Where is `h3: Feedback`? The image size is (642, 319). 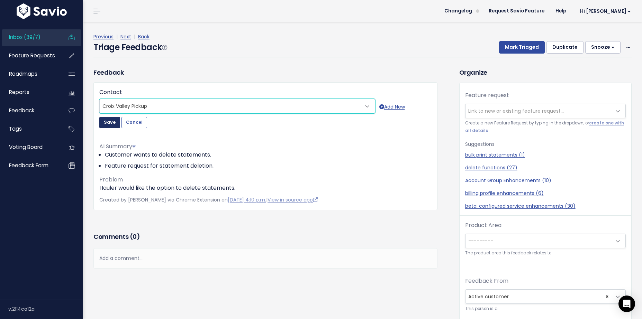
h3: Feedback is located at coordinates (108, 72).